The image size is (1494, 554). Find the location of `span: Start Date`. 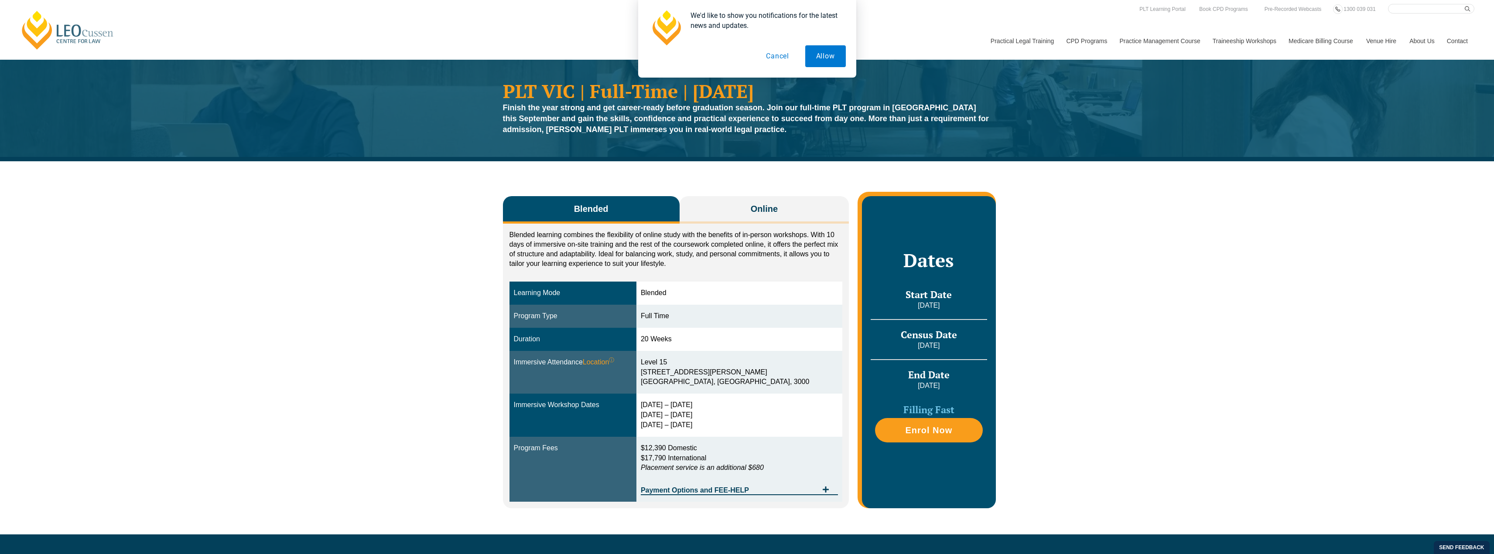

span: Start Date is located at coordinates (929, 294).